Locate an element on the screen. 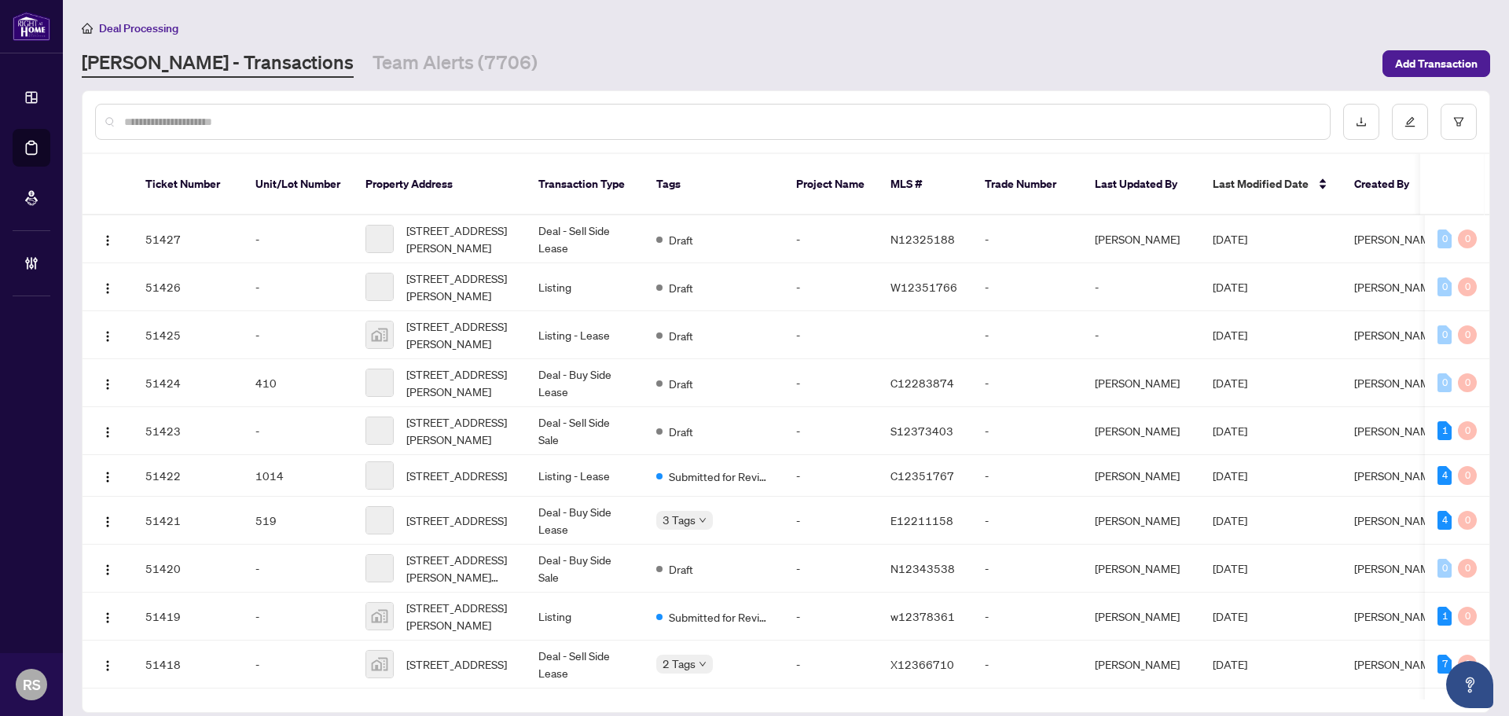 This screenshot has height=716, width=1509. span: N12343538 is located at coordinates (922, 568).